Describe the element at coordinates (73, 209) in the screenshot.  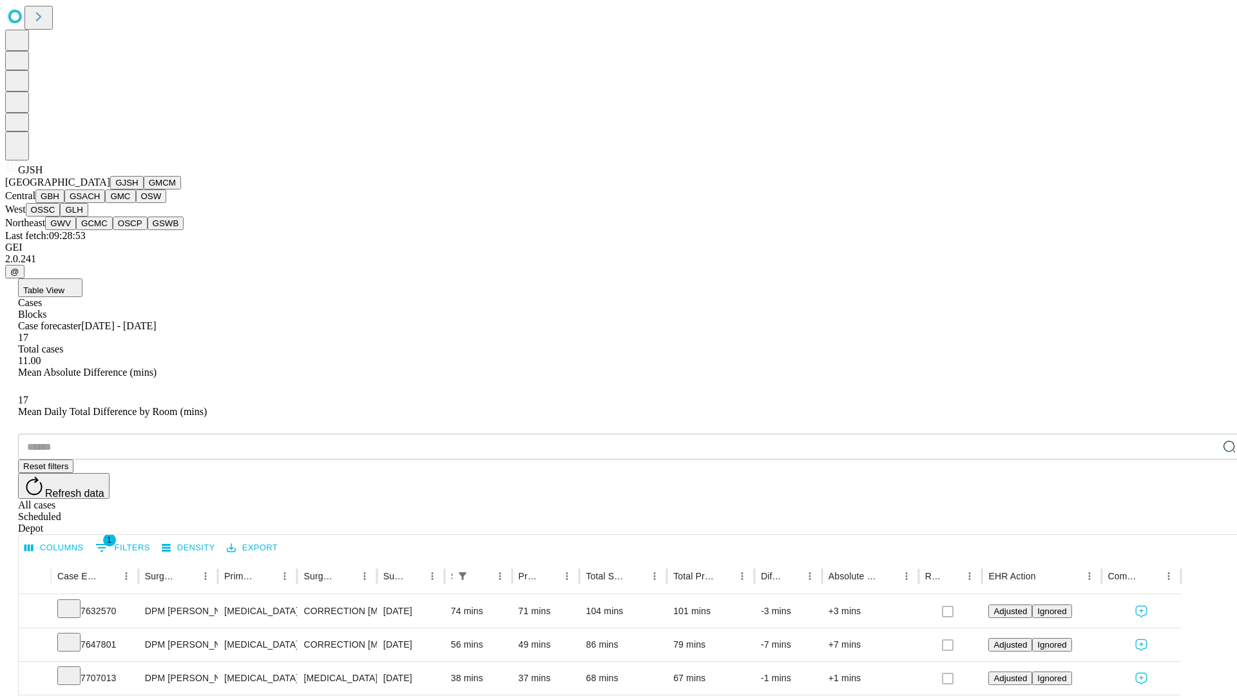
I see `button: GLH` at that location.